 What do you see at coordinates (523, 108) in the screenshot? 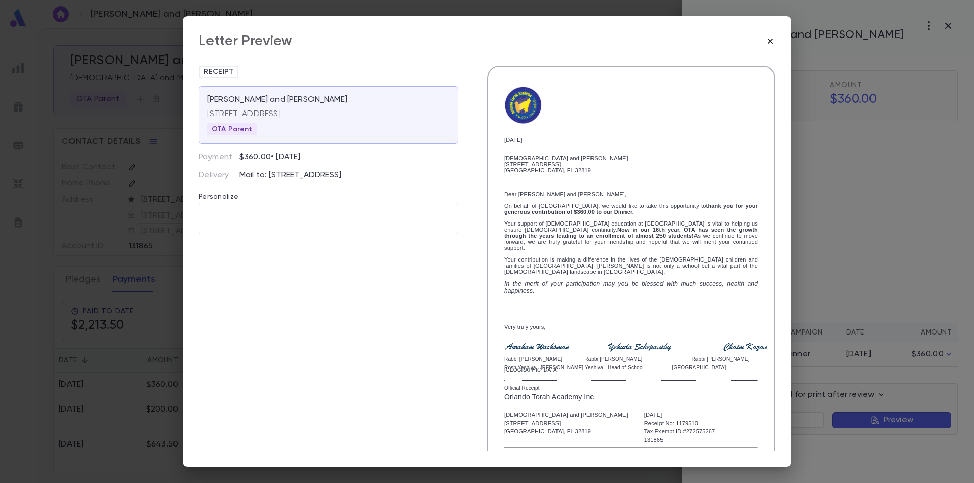
I see `img: OTA Logo-01 (1) (2).png` at bounding box center [523, 108].